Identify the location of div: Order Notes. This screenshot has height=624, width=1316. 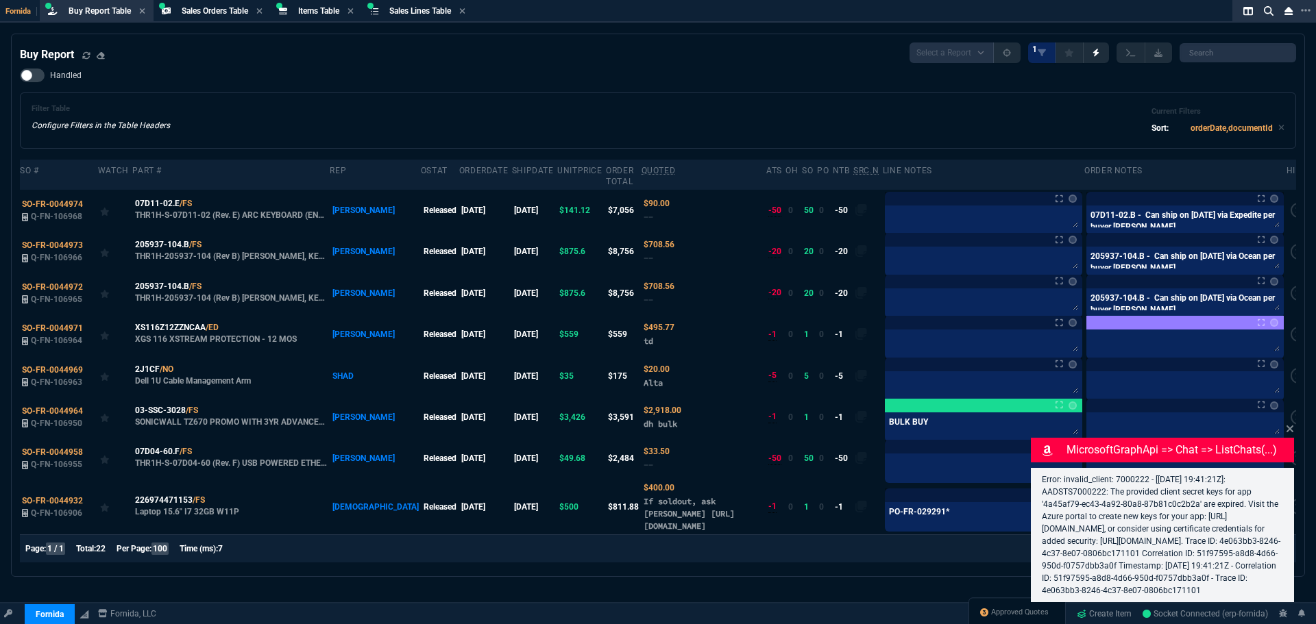
(1113, 171).